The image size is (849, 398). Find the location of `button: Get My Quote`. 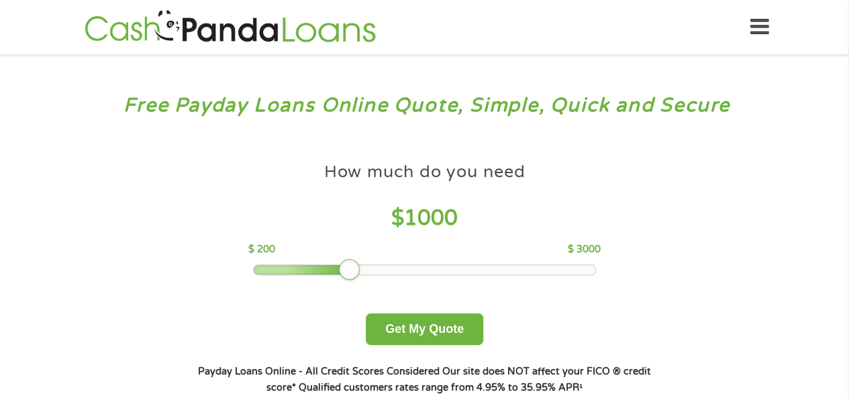

button: Get My Quote is located at coordinates (424, 329).